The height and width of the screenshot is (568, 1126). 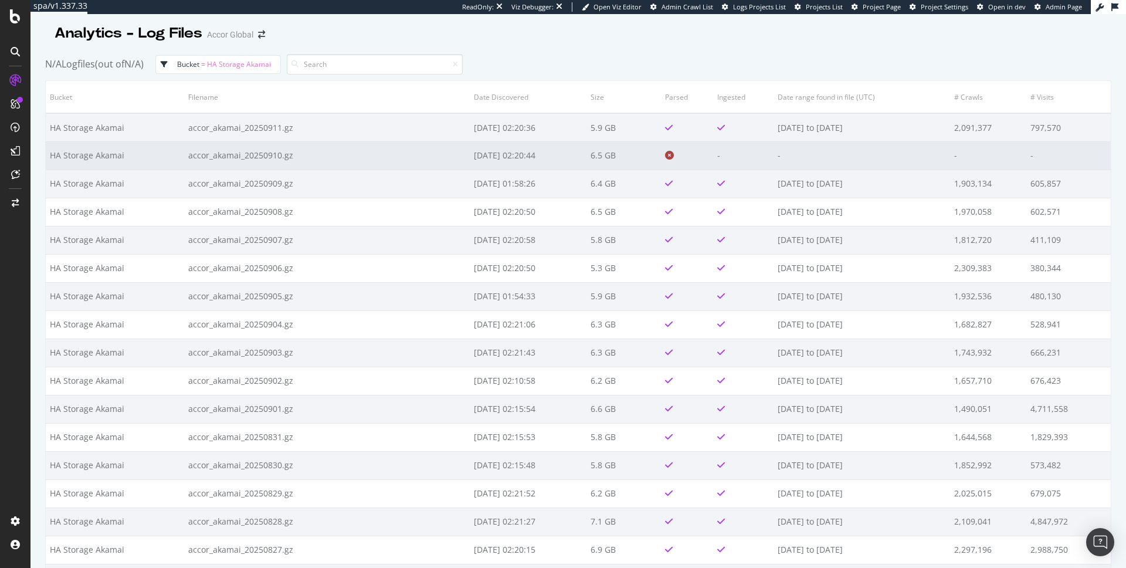 What do you see at coordinates (623, 324) in the screenshot?
I see `td: 6.3 GB` at bounding box center [623, 324].